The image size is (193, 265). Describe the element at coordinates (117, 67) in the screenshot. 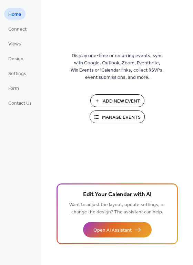

I see `span: Display one-time or recurring events, sync with Google, Outlook, Zoom, Eventbrite, Wix Events or ...` at that location.